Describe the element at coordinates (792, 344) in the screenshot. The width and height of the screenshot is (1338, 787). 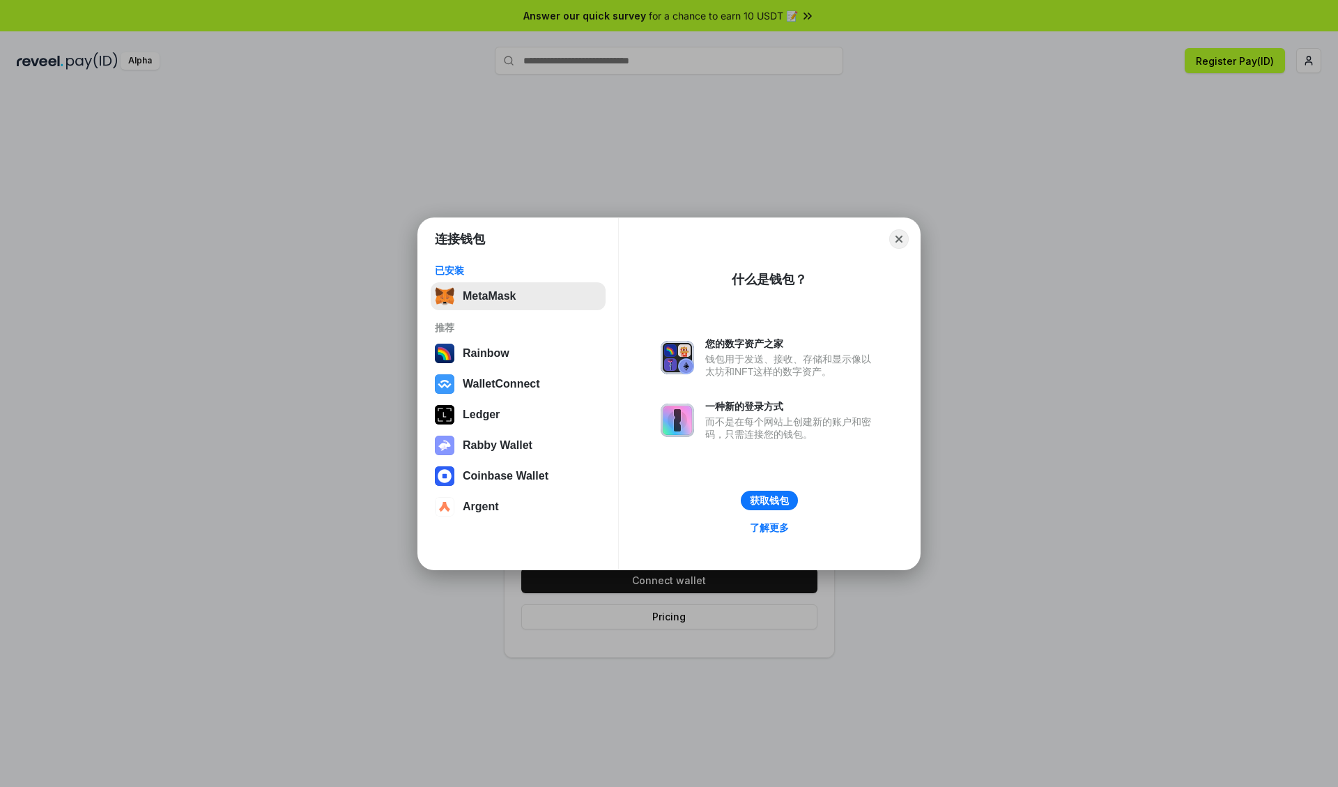
I see `div: 您的数字资产之家` at that location.